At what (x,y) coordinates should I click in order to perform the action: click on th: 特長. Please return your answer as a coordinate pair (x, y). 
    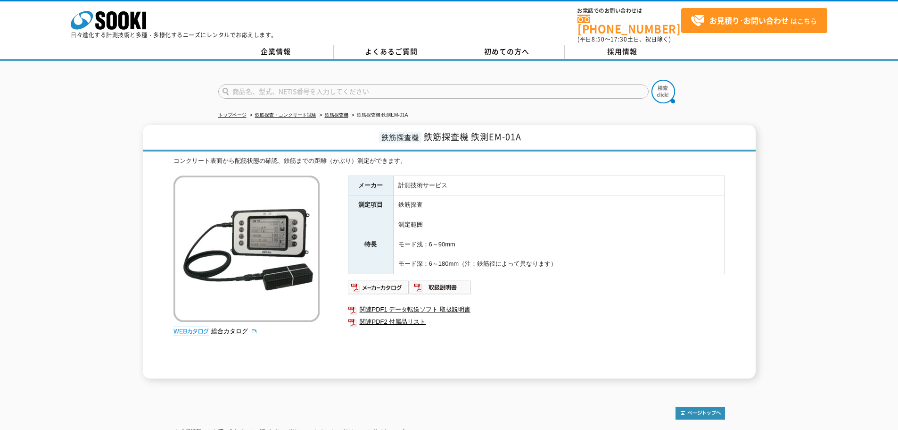
    Looking at the image, I should click on (371, 244).